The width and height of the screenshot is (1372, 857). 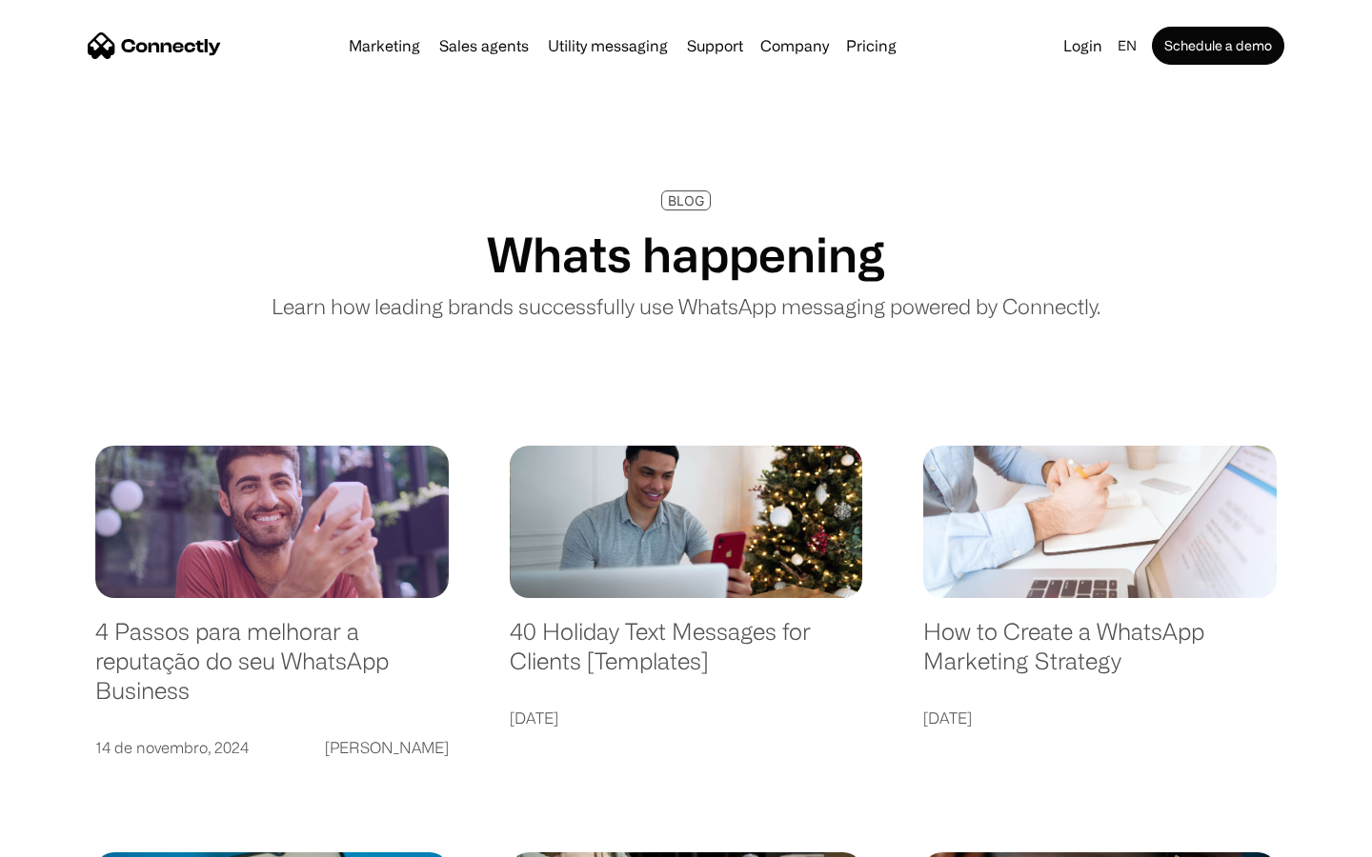 What do you see at coordinates (1217, 46) in the screenshot?
I see `a: Schedule a demo` at bounding box center [1217, 46].